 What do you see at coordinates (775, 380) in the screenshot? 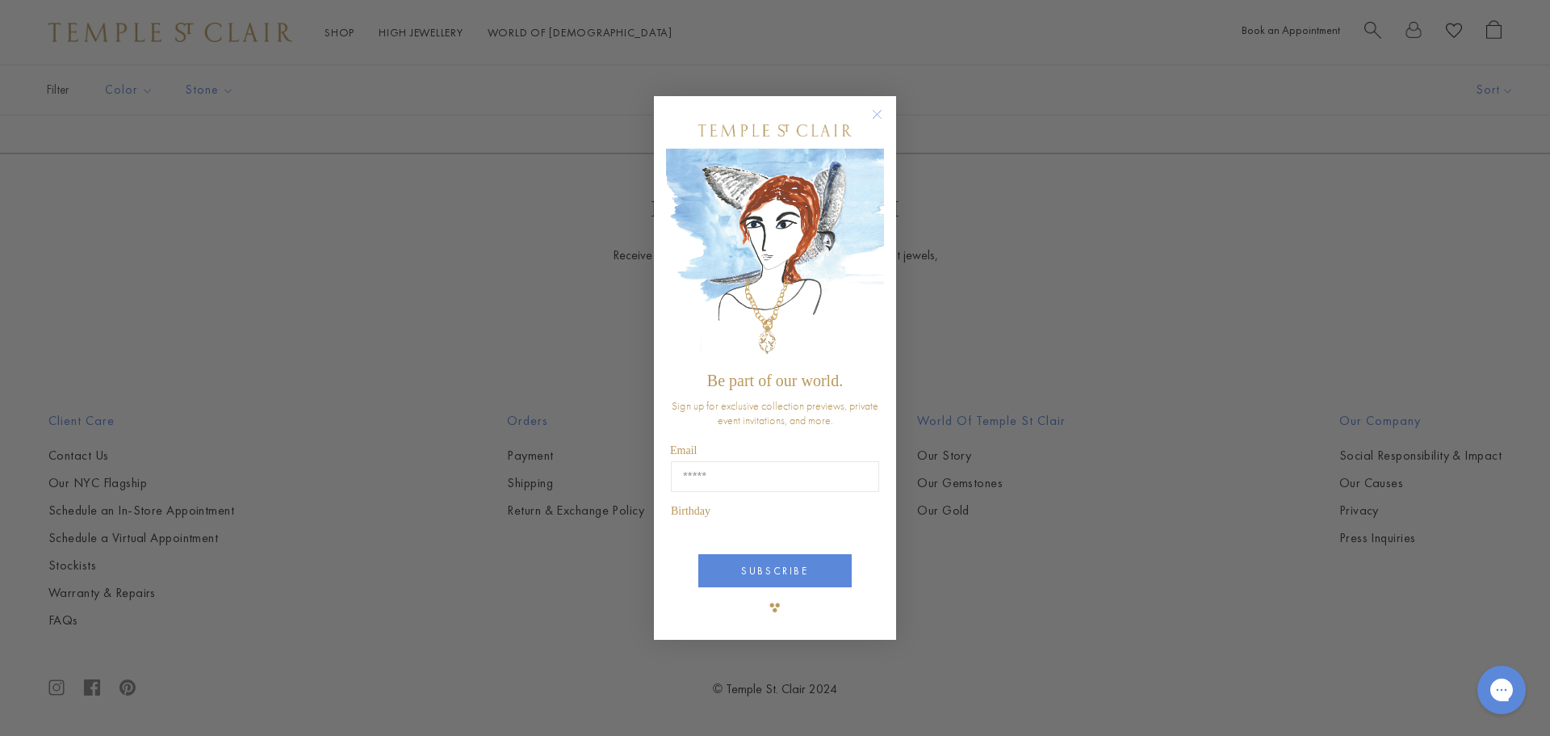
I see `span: Be part of our world.` at bounding box center [775, 380].